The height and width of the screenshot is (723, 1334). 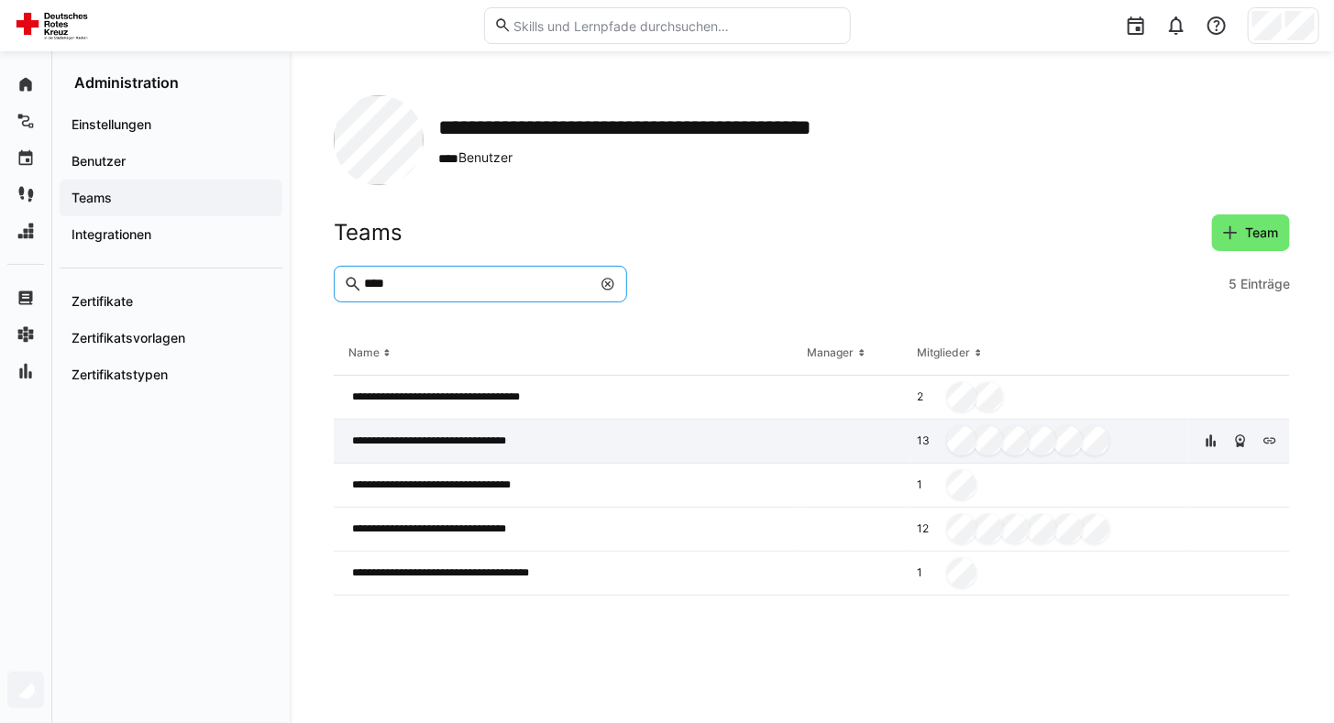 I want to click on button: Team, so click(x=1251, y=233).